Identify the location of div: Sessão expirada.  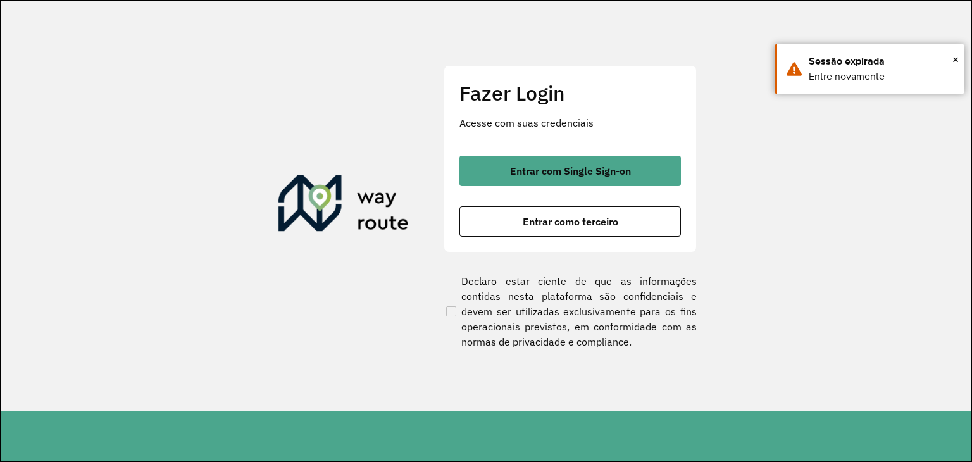
(882, 61).